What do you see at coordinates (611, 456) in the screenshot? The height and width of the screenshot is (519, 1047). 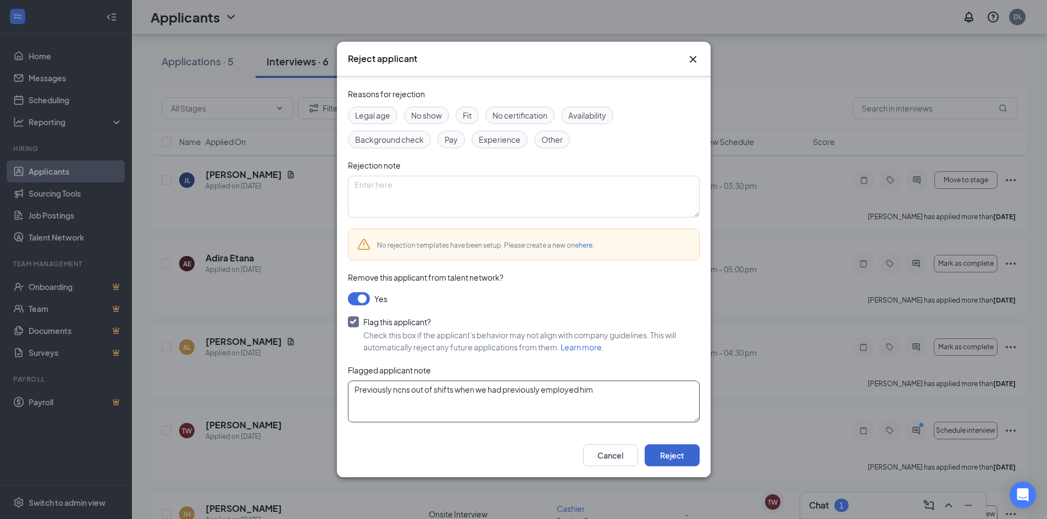 I see `button: Cancel` at bounding box center [611, 456].